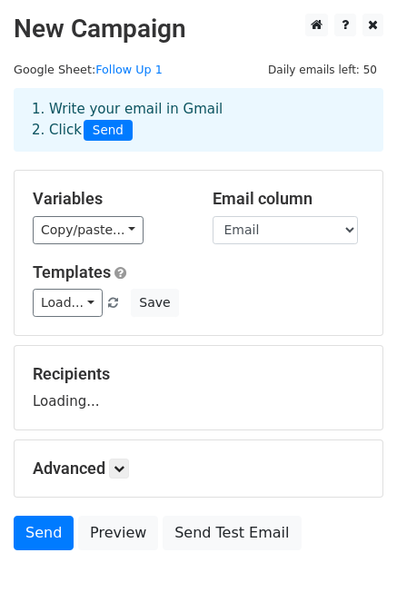 The width and height of the screenshot is (397, 612). What do you see at coordinates (198, 469) in the screenshot?
I see `h5: Advanced` at bounding box center [198, 469].